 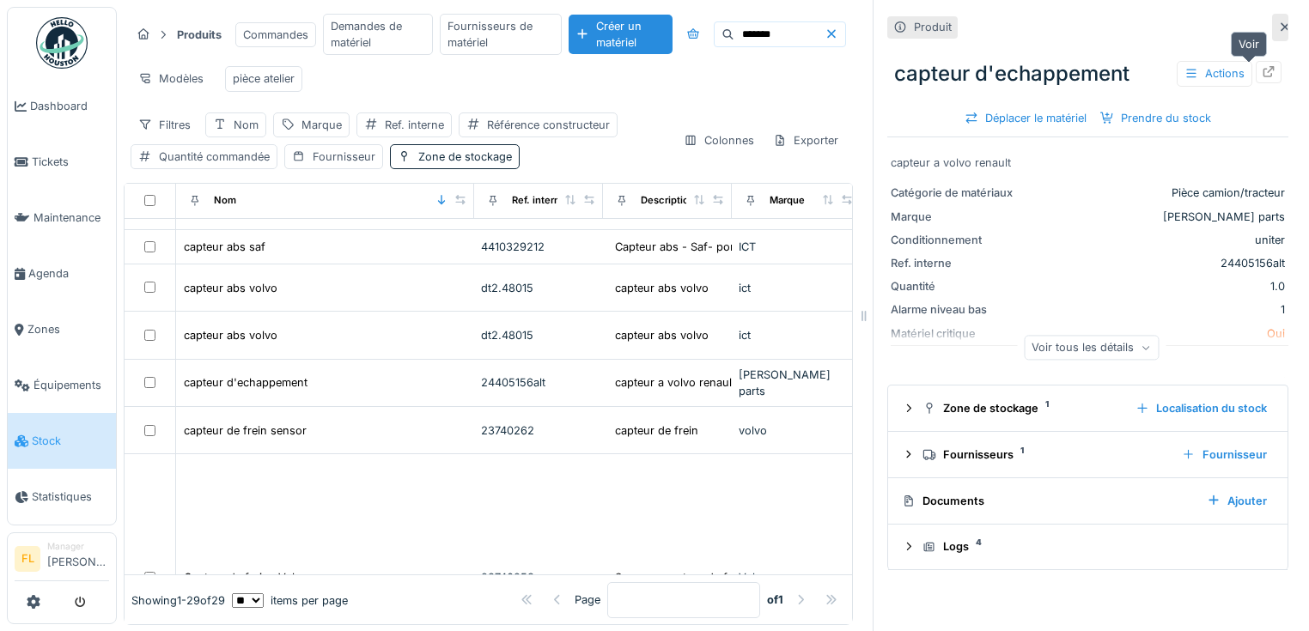 I want to click on a: Équipements, so click(x=62, y=385).